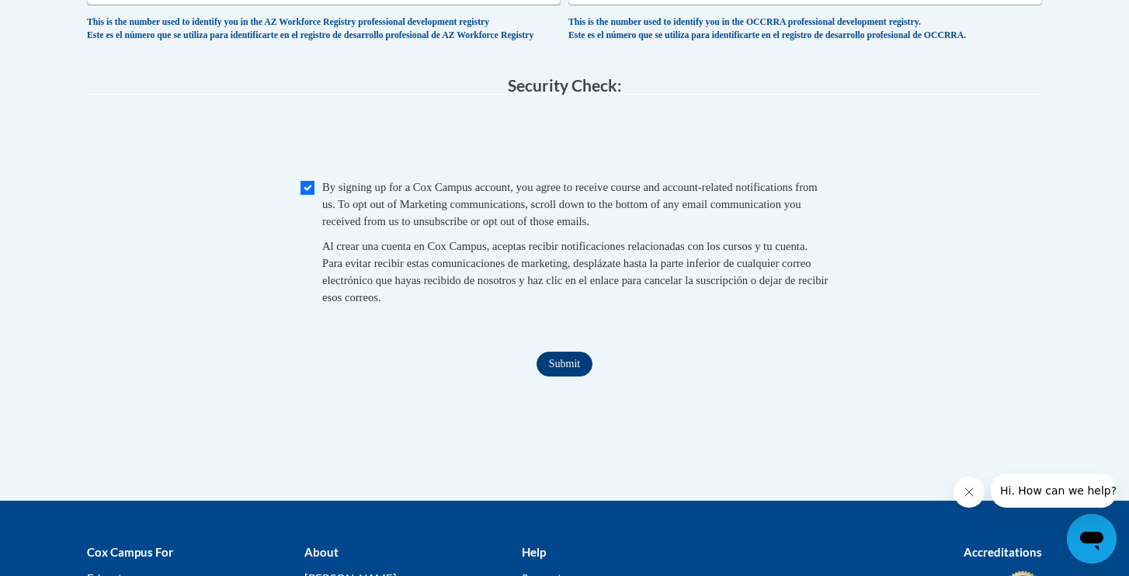 The image size is (1129, 576). Describe the element at coordinates (564, 85) in the screenshot. I see `span: Security Check:` at that location.